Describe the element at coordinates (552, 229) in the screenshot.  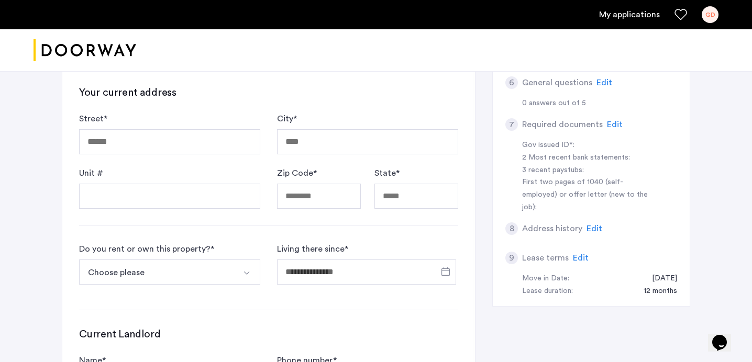
I see `h5: Address history` at that location.